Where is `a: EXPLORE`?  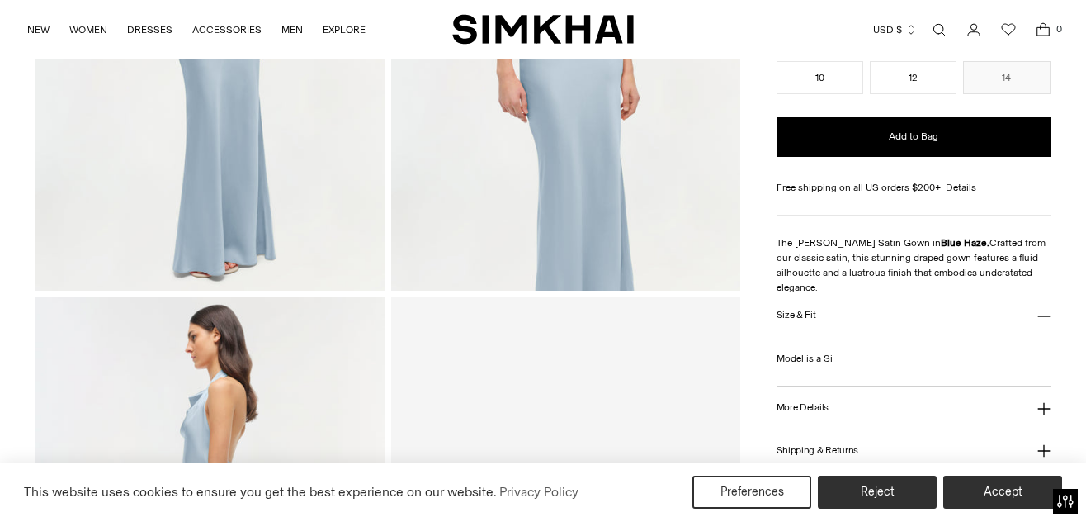
a: EXPLORE is located at coordinates (344, 30).